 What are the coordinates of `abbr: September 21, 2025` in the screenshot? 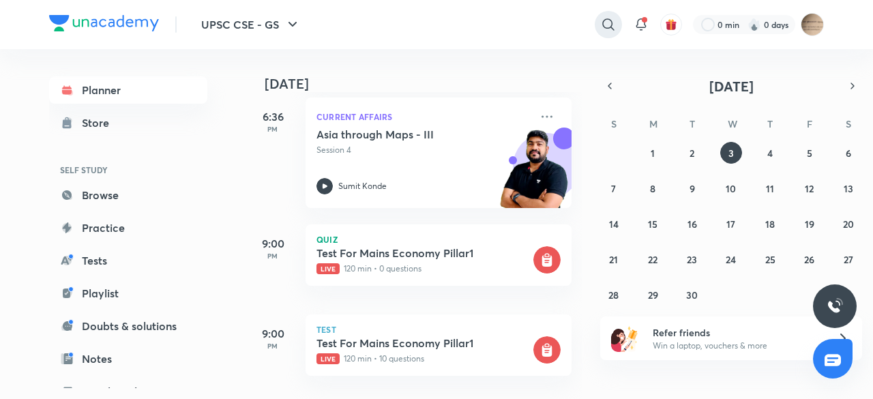 It's located at (613, 259).